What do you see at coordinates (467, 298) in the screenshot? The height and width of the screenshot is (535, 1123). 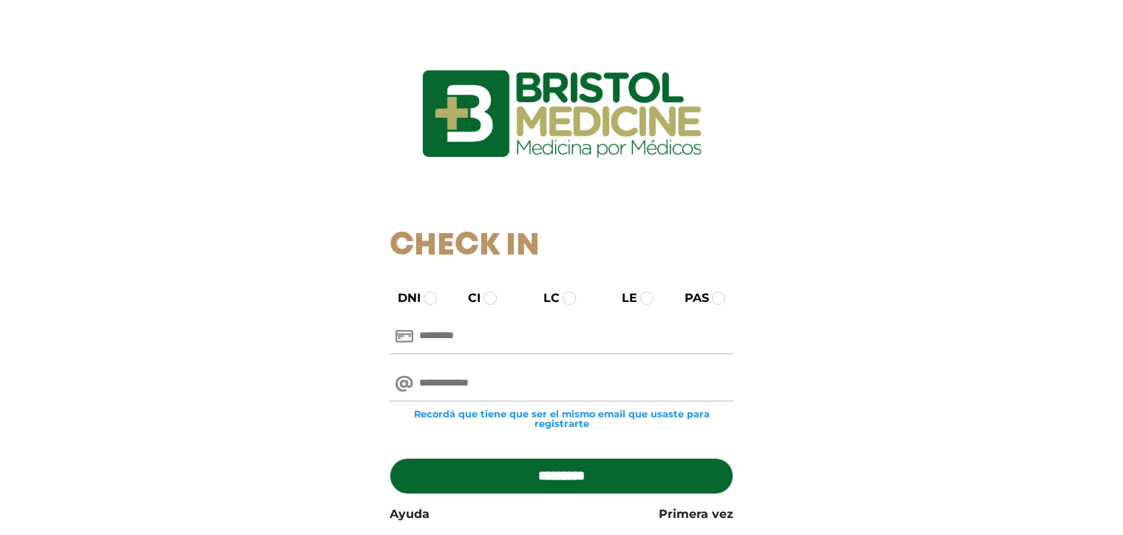 I see `label: CI` at bounding box center [467, 298].